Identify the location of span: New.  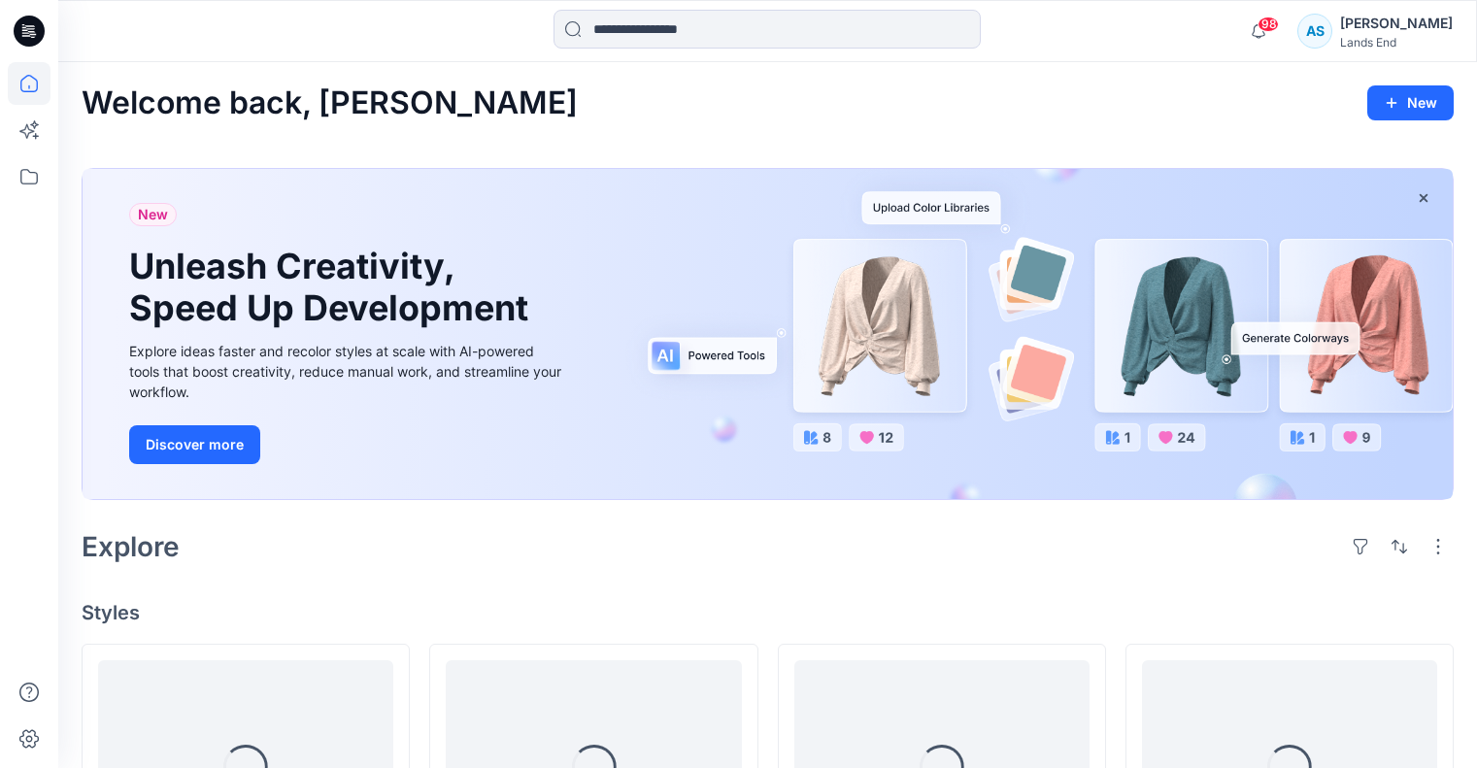
(152, 215).